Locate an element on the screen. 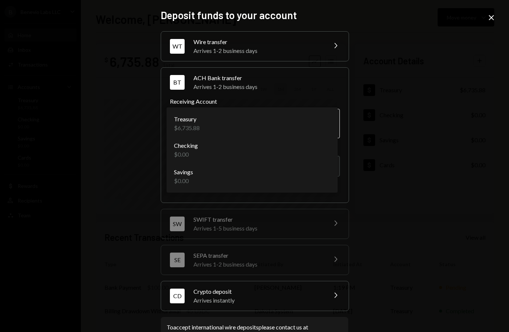  div: $6,735.88 is located at coordinates (187, 128).